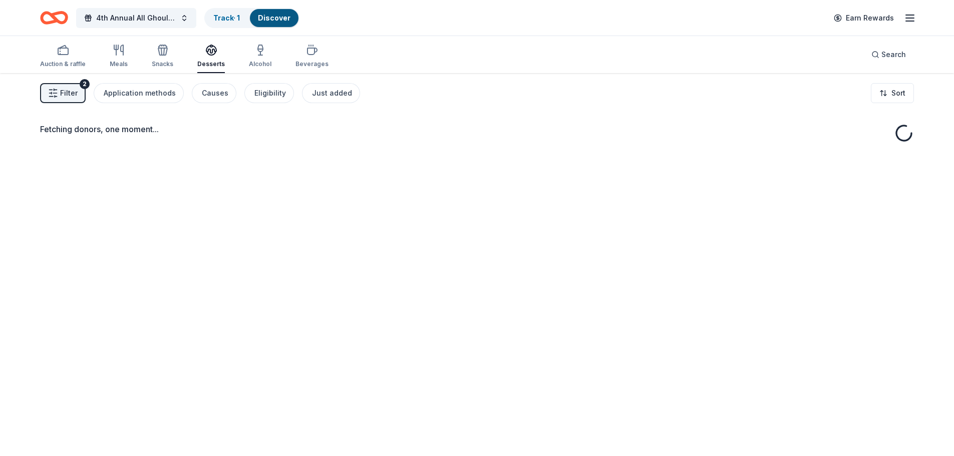 The image size is (954, 456). I want to click on button: Alcohol, so click(260, 57).